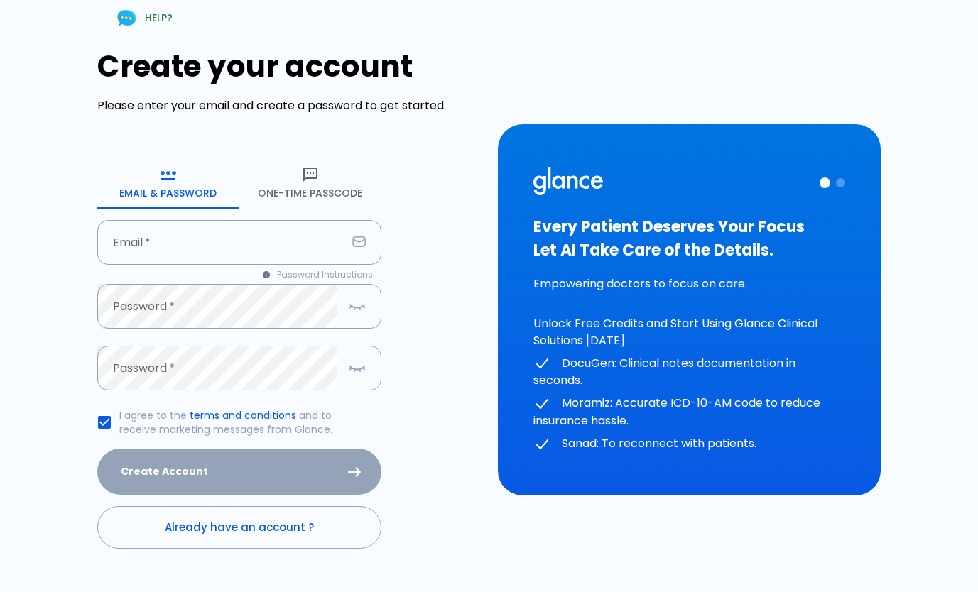  Describe the element at coordinates (289, 66) in the screenshot. I see `h1: Create your account` at that location.